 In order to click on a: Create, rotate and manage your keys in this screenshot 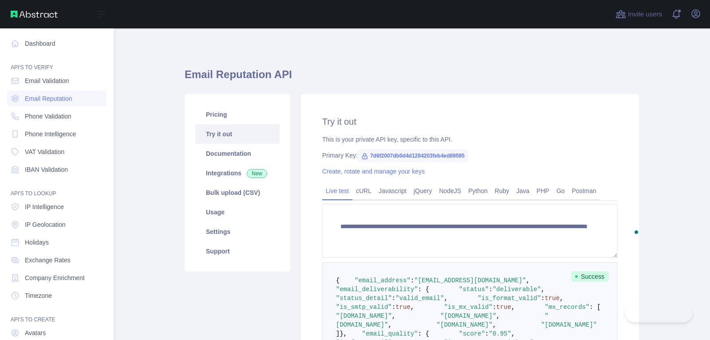, I will do `click(373, 171)`.